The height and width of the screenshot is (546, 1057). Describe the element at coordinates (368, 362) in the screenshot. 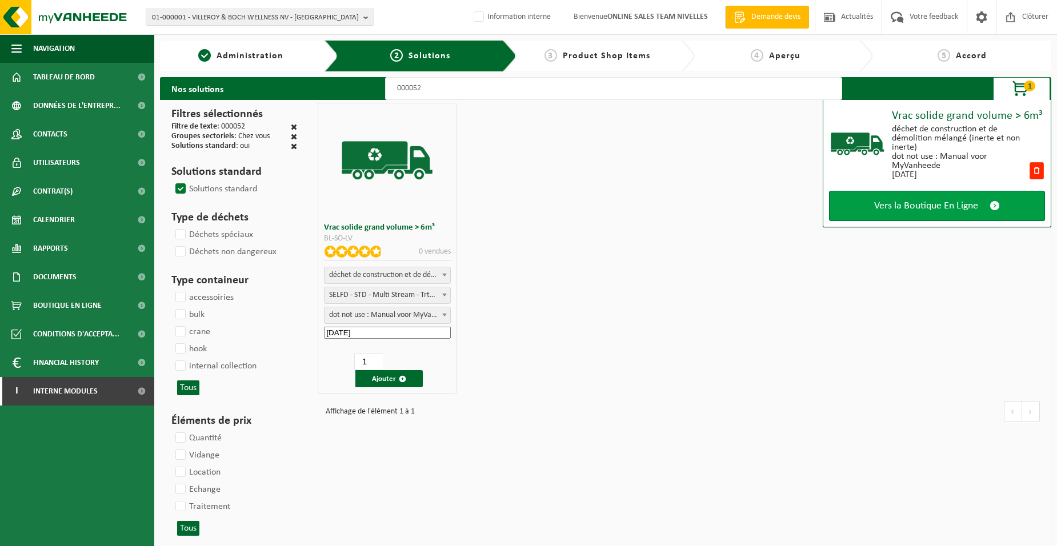

I see `input: 1` at that location.